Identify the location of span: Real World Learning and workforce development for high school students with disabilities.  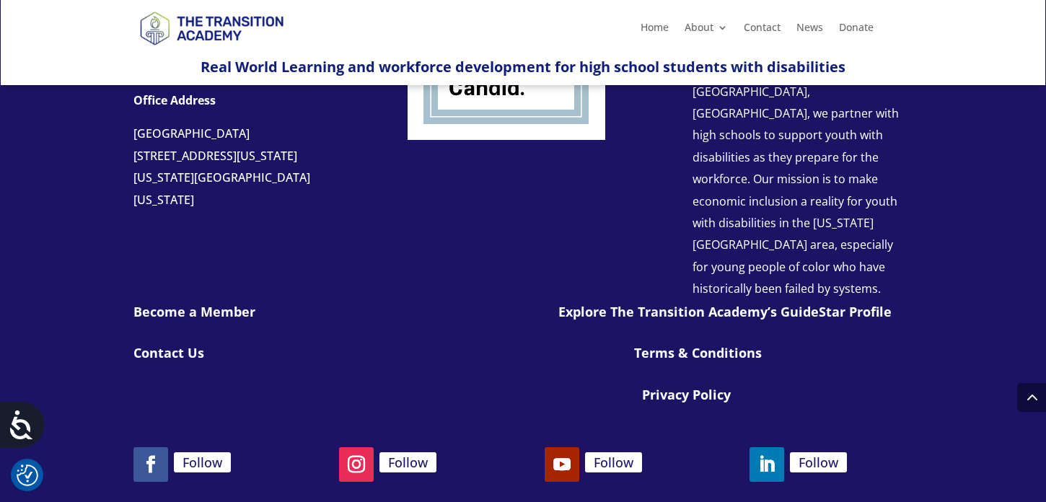
(523, 66).